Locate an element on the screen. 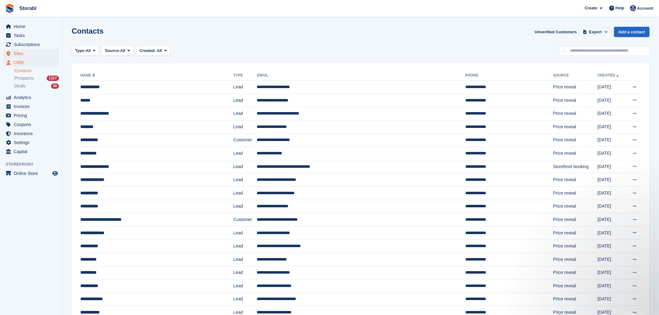 This screenshot has height=315, width=659. span: Pricing is located at coordinates (32, 115).